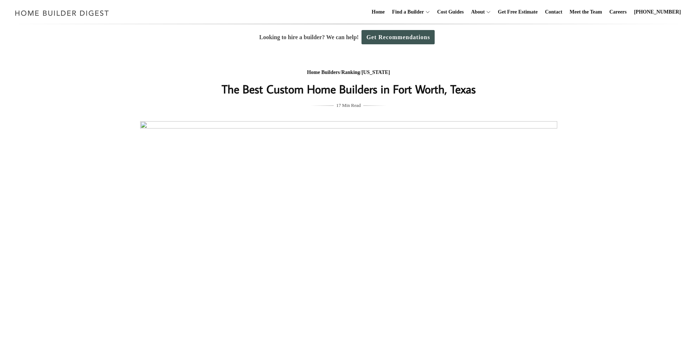 The image size is (697, 346). Describe the element at coordinates (476, 12) in the screenshot. I see `a: About` at that location.